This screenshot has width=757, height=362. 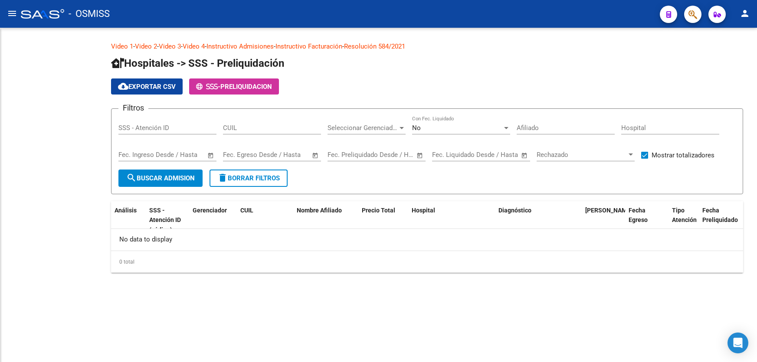 What do you see at coordinates (193, 46) in the screenshot?
I see `a: Video 4` at bounding box center [193, 46].